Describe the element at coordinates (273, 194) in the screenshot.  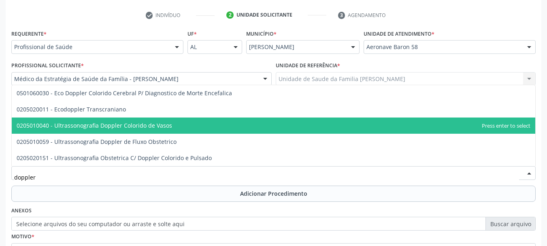
I see `button: Adicionar Procedimento` at that location.